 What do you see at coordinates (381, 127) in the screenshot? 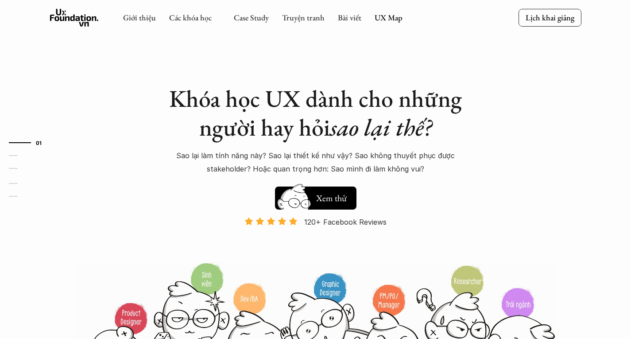
I see `em: sao lại thế?` at bounding box center [381, 127].